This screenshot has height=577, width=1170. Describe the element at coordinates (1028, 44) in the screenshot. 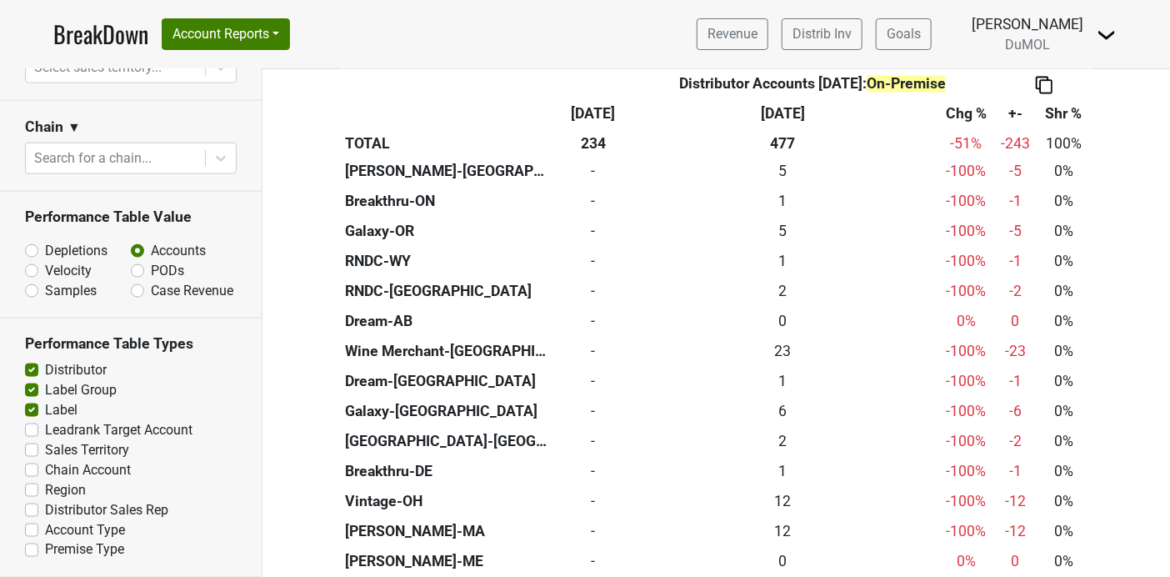

I see `span: DuMOL` at that location.